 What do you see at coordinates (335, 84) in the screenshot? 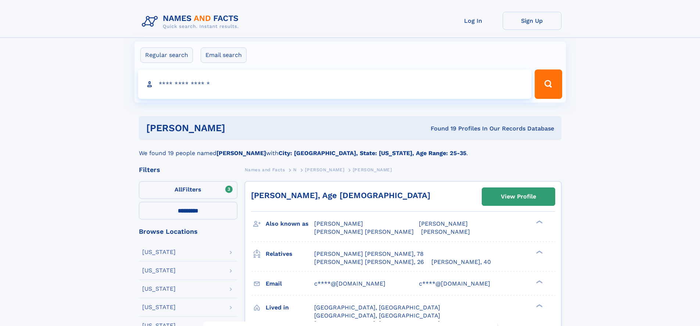
I see `input: search input` at bounding box center [335, 84].